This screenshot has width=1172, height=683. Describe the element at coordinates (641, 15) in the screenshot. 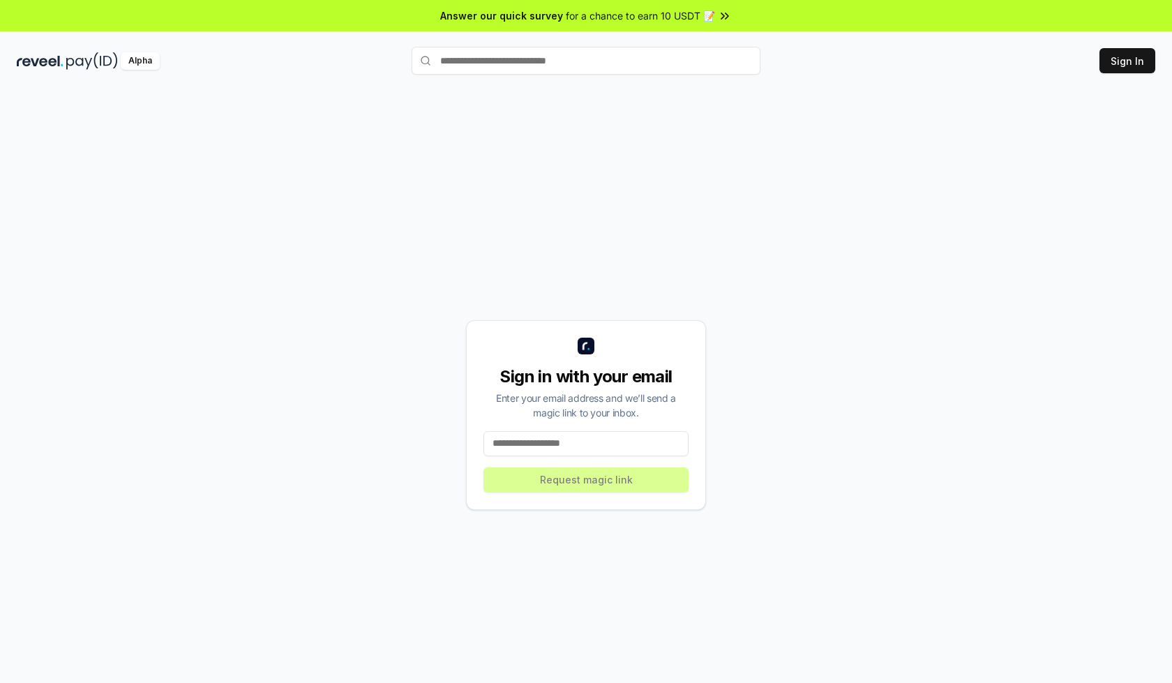

I see `span: for a chance to earn 10 USDT 📝` at that location.